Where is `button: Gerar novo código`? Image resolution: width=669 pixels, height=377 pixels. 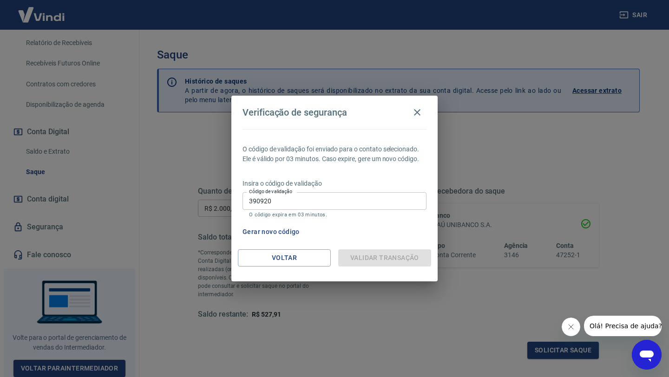 button: Gerar novo código is located at coordinates (271, 232).